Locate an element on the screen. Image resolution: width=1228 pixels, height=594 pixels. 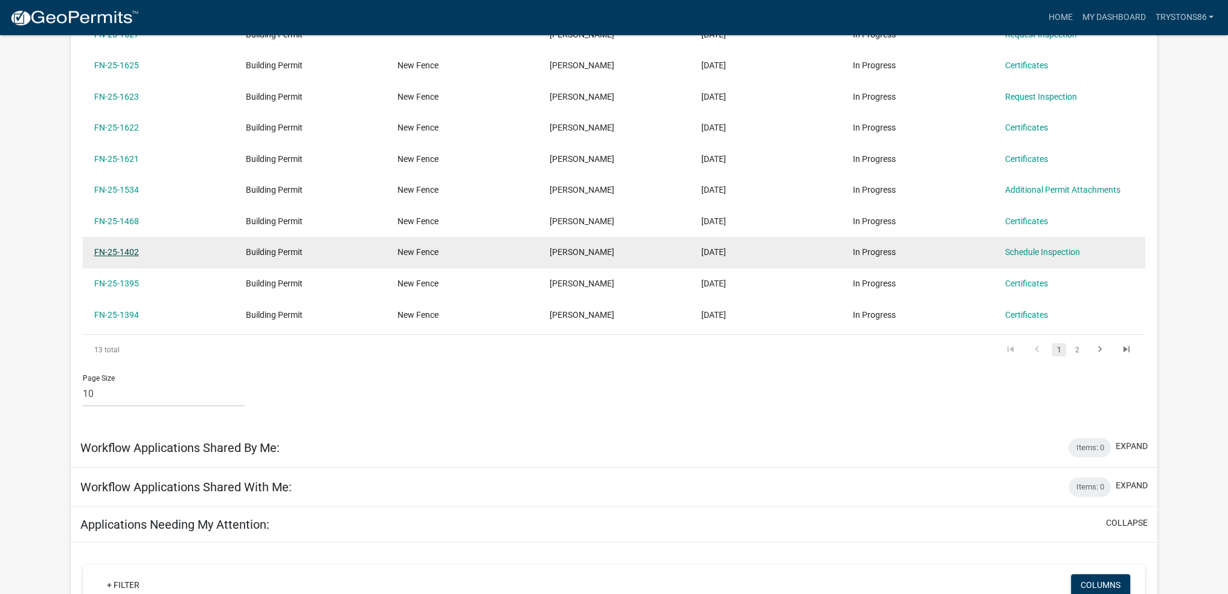
a: Home is located at coordinates (1060, 18).